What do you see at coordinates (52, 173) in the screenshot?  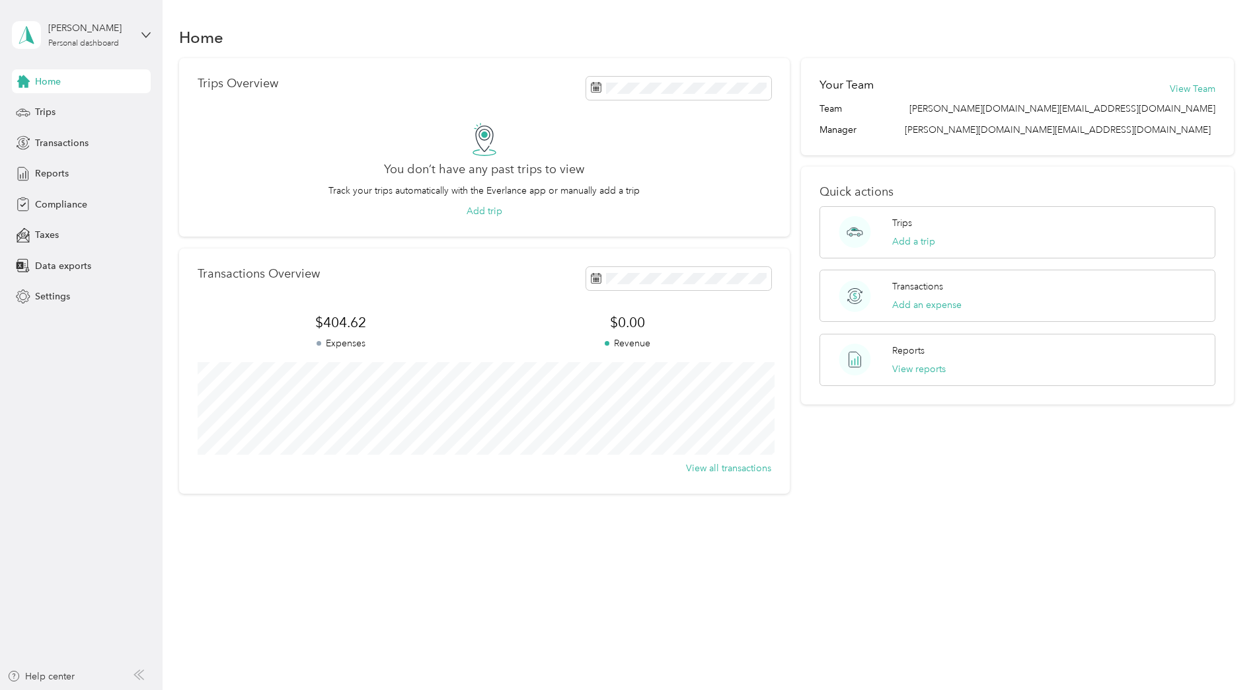 I see `span: Reports` at bounding box center [52, 173].